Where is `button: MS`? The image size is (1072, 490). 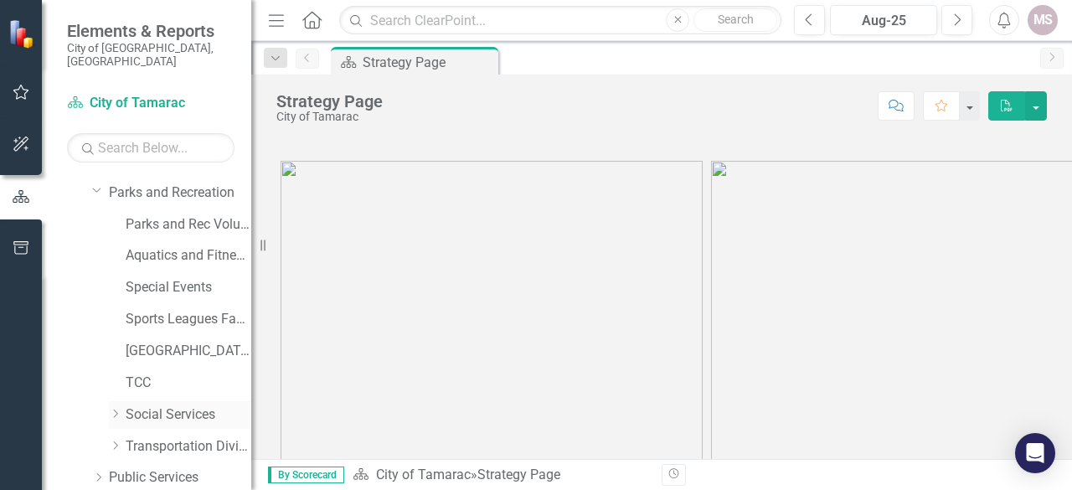 button: MS is located at coordinates (1043, 20).